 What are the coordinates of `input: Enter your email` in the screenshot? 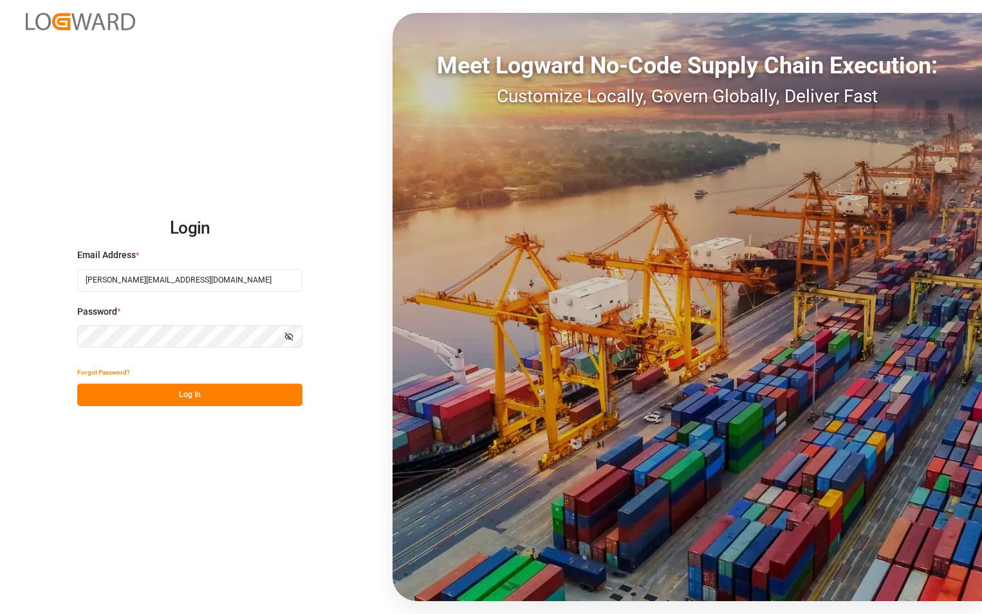 It's located at (190, 280).